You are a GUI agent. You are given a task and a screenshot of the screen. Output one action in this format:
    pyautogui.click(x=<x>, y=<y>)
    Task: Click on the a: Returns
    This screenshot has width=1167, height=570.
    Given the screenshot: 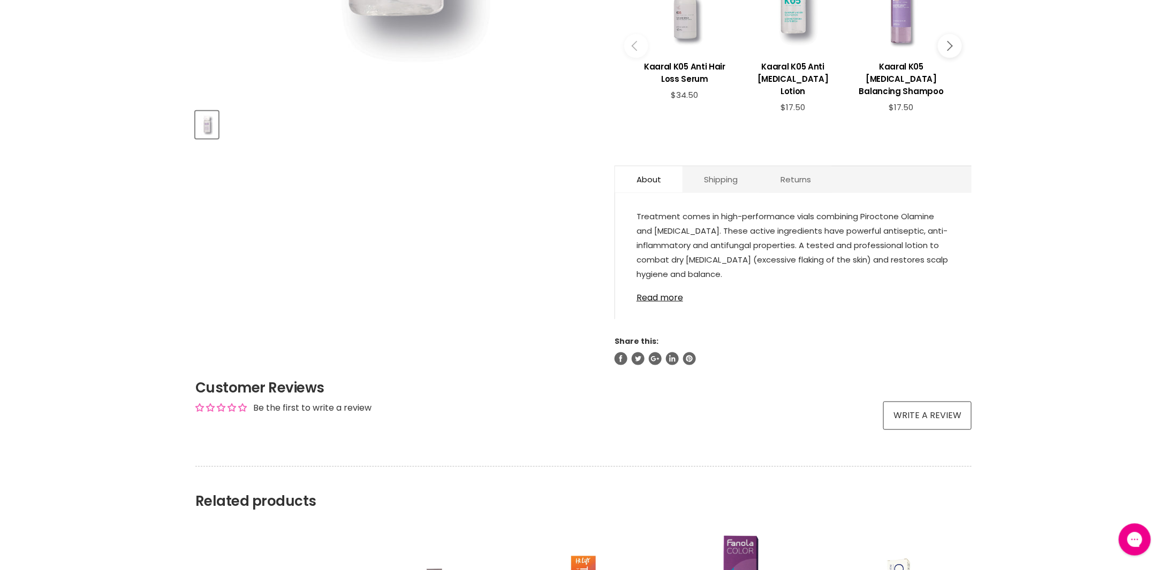 What is the action you would take?
    pyautogui.click(x=795, y=179)
    